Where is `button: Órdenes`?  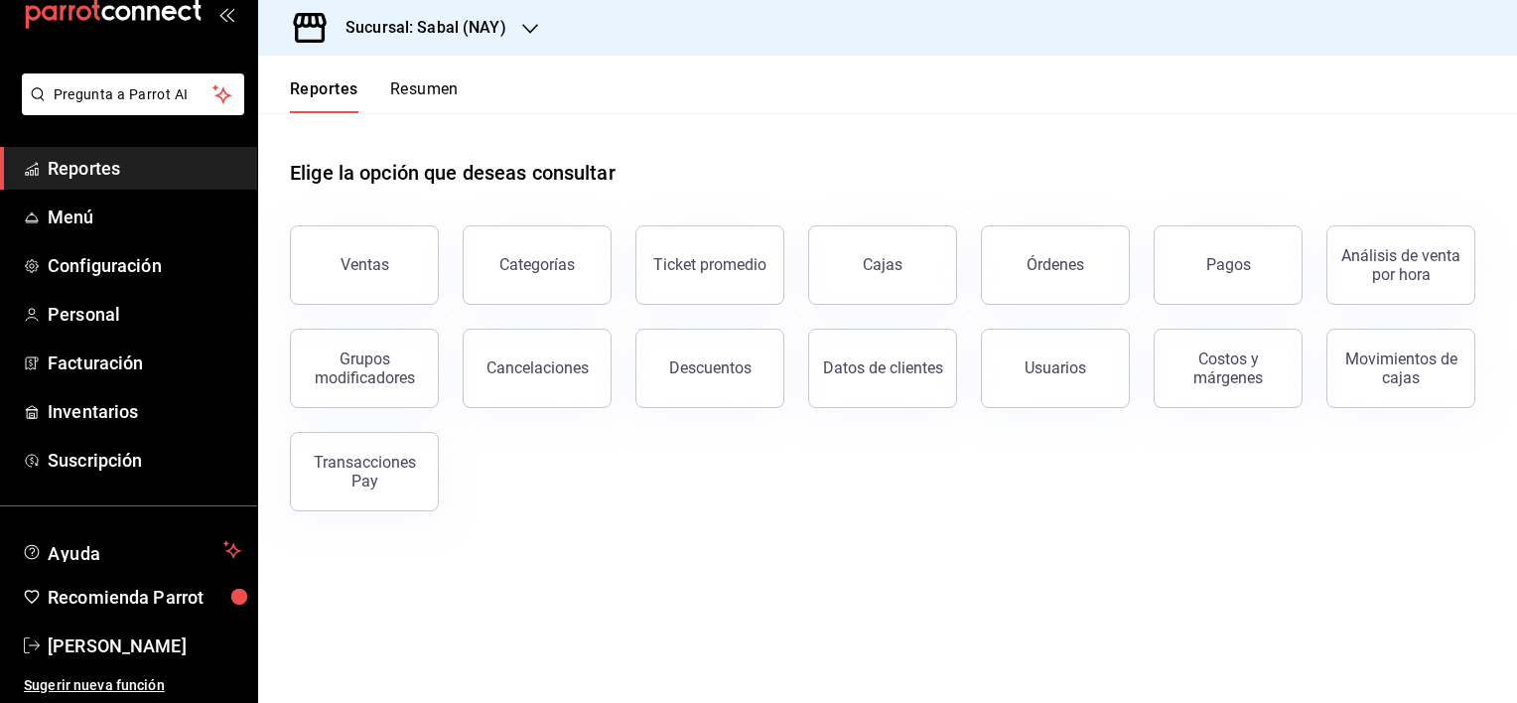
button: Órdenes is located at coordinates (1055, 265).